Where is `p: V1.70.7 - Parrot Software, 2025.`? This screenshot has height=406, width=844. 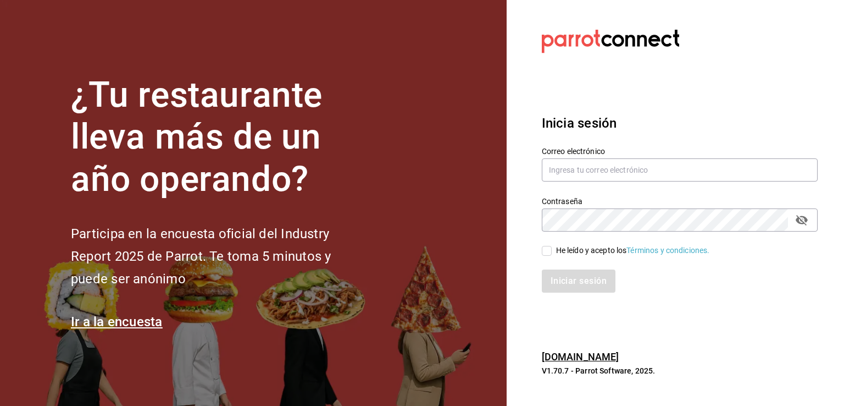
p: V1.70.7 - Parrot Software, 2025. is located at coordinates (680, 371).